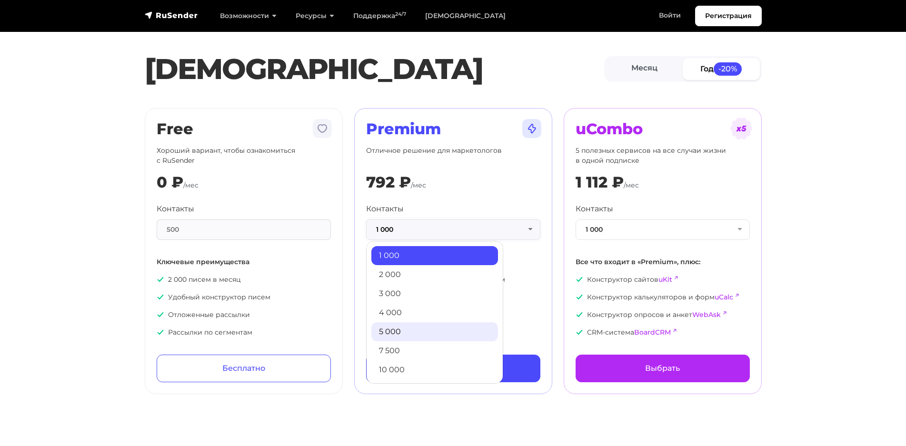 This screenshot has width=906, height=446. What do you see at coordinates (244, 332) in the screenshot?
I see `p: Рассылки по сегментам` at bounding box center [244, 332].